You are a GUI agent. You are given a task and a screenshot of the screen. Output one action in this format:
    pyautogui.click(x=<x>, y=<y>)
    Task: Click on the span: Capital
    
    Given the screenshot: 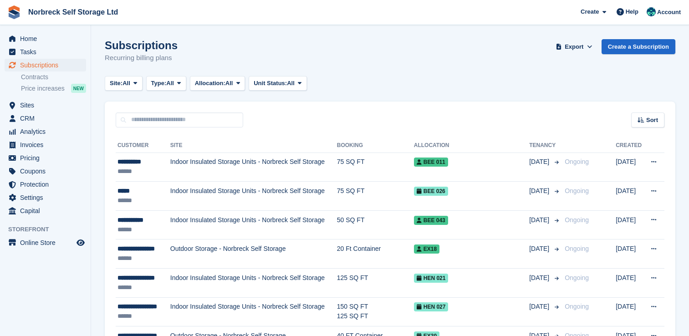 What is the action you would take?
    pyautogui.click(x=47, y=211)
    